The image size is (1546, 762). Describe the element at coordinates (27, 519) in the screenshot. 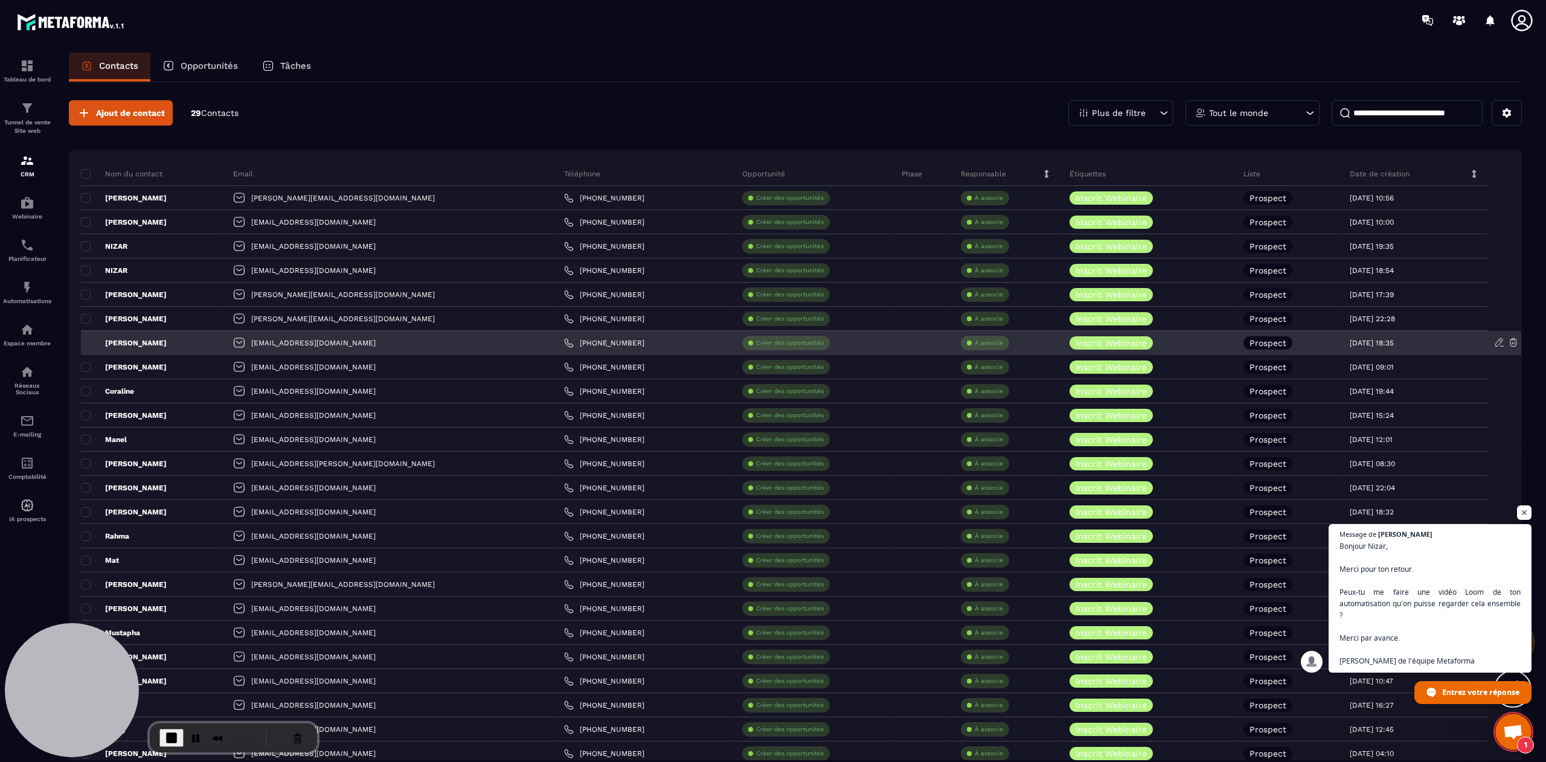

I see `p: IA prospects` at that location.